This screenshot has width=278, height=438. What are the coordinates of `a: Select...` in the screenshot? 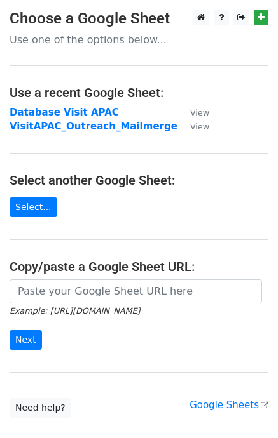 It's located at (33, 207).